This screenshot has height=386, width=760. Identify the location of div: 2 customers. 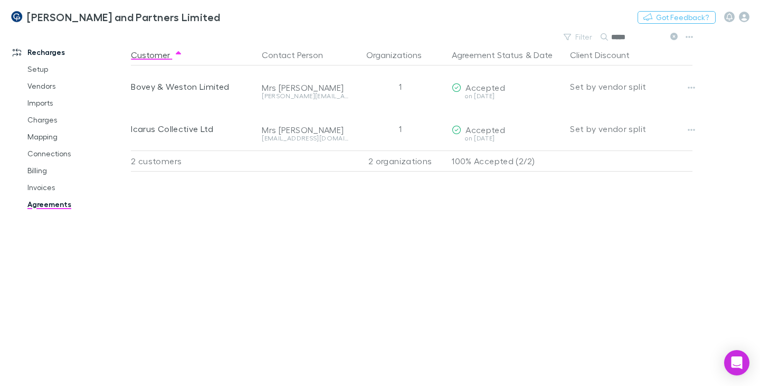
(194, 161).